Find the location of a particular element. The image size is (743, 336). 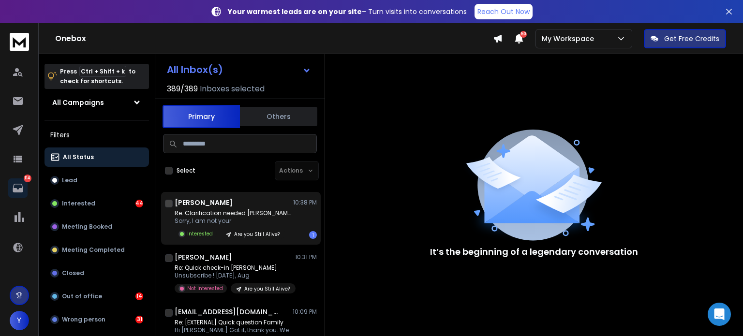

div: 44 is located at coordinates (139, 204).